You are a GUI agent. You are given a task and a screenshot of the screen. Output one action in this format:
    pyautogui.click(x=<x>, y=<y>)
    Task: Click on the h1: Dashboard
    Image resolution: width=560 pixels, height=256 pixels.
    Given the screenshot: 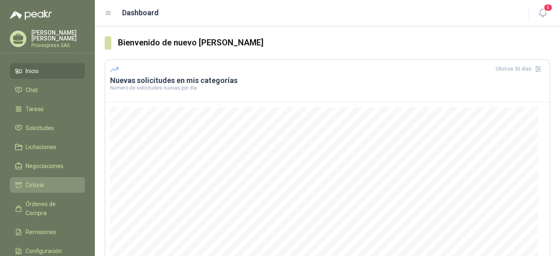 What is the action you would take?
    pyautogui.click(x=140, y=13)
    